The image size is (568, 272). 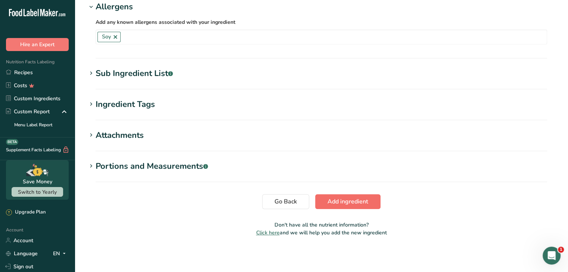 I want to click on span: Add ingredient, so click(x=348, y=202).